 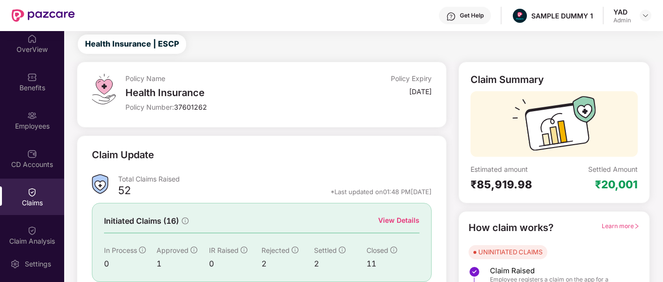 I want to click on span: Approved, so click(x=173, y=250).